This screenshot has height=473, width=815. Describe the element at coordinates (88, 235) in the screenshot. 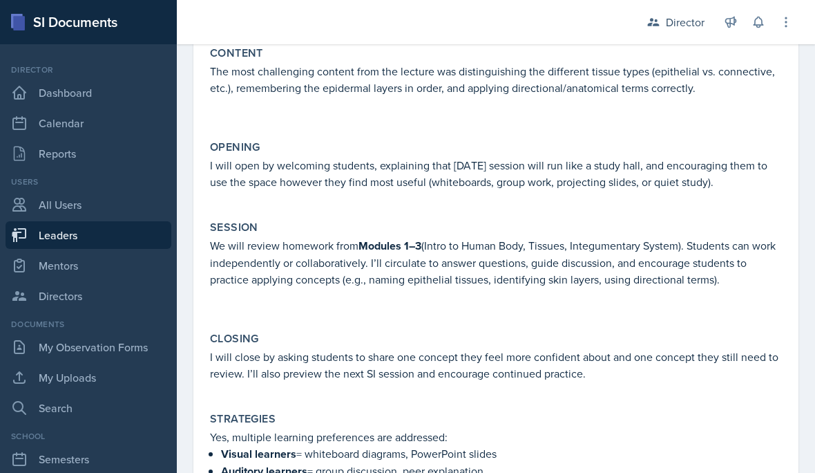

I see `a: Leaders` at that location.